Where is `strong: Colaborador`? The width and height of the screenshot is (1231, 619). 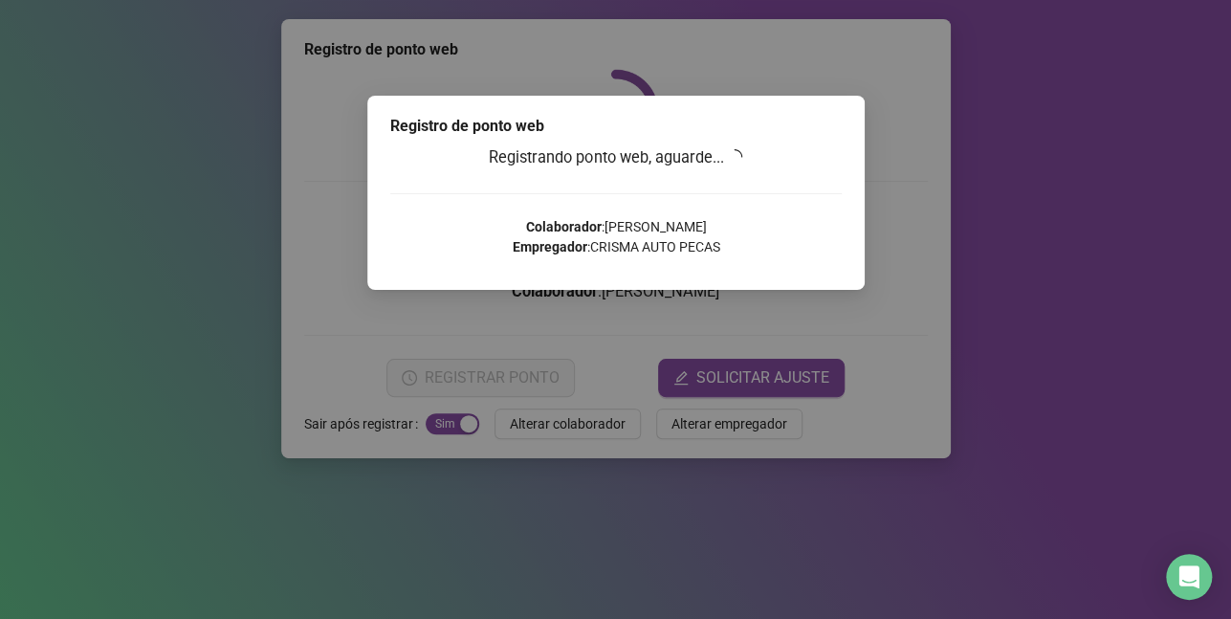
strong: Colaborador is located at coordinates (562, 227).